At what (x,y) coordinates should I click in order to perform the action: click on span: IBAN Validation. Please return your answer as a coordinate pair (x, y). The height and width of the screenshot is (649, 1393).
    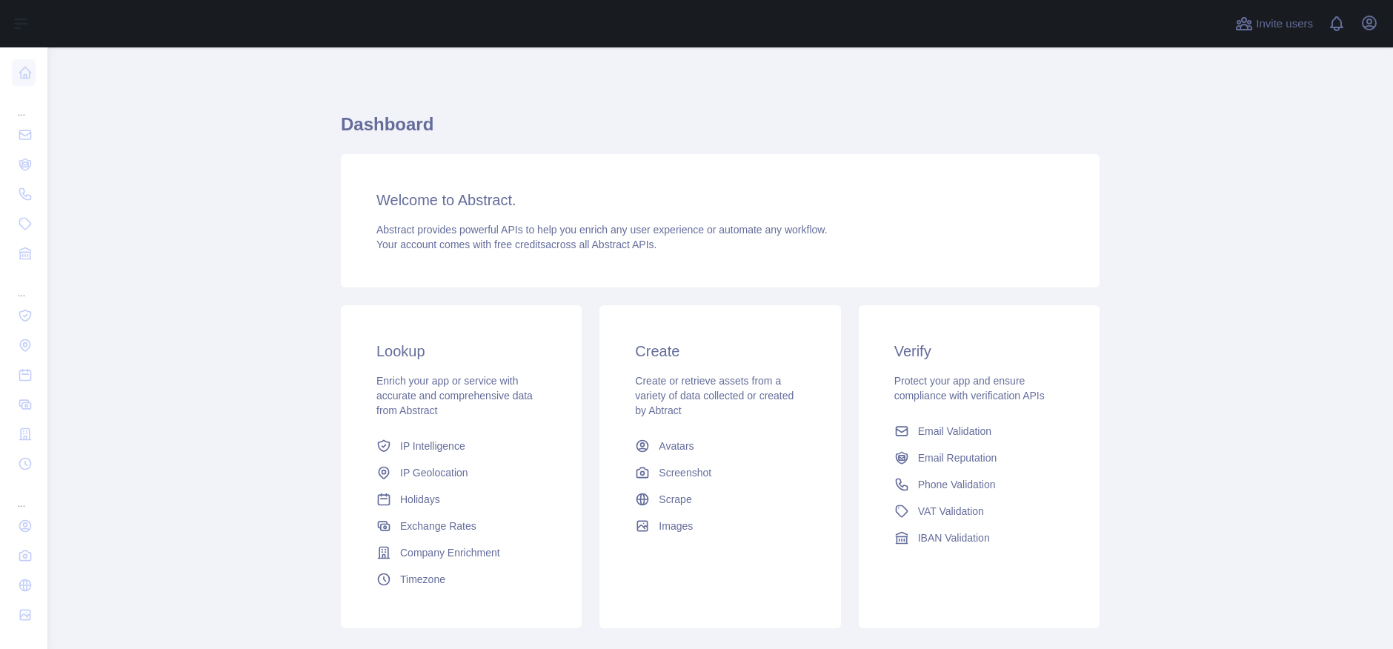
    Looking at the image, I should click on (954, 538).